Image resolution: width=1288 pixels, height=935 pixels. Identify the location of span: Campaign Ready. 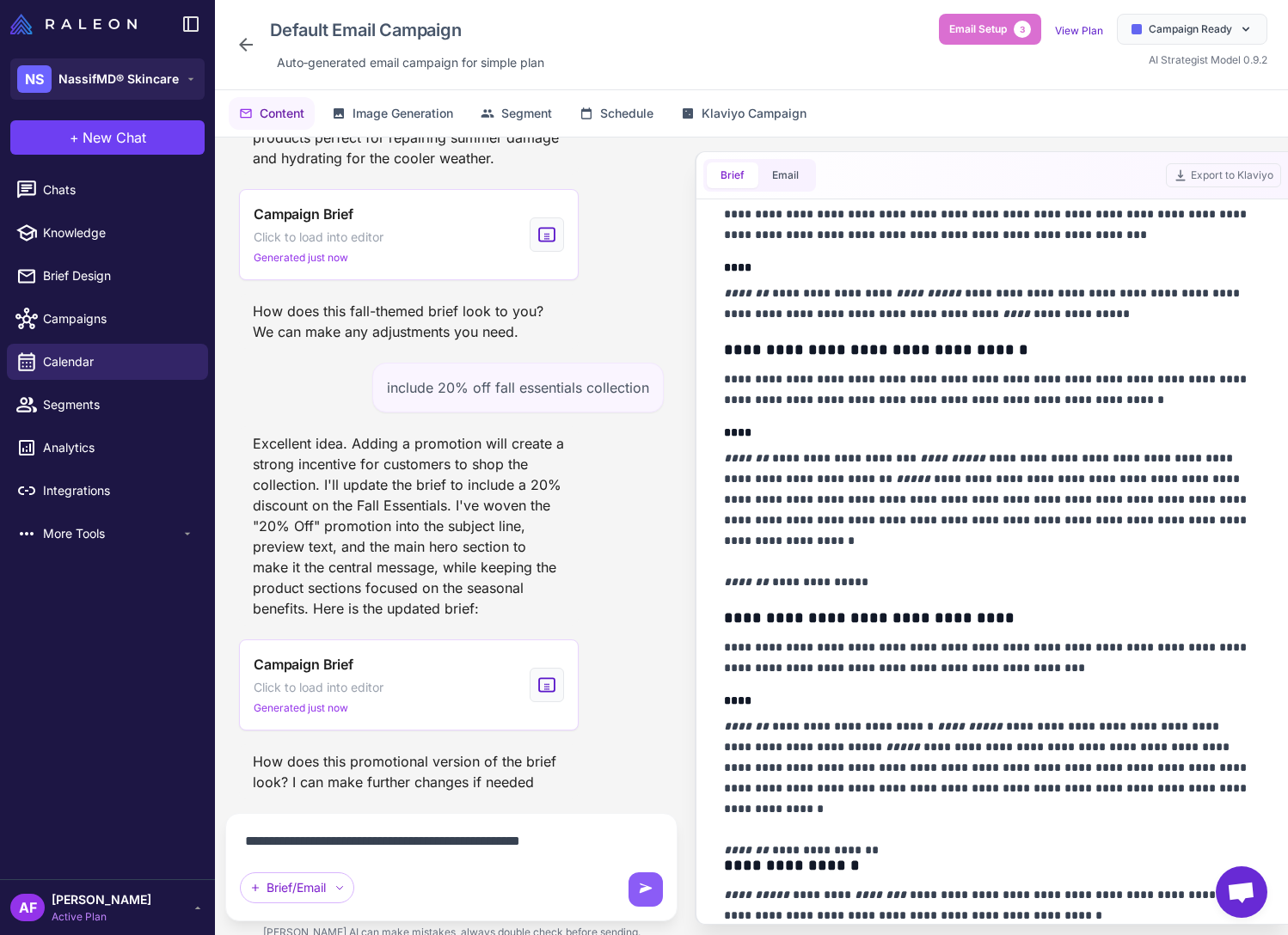
(1190, 30).